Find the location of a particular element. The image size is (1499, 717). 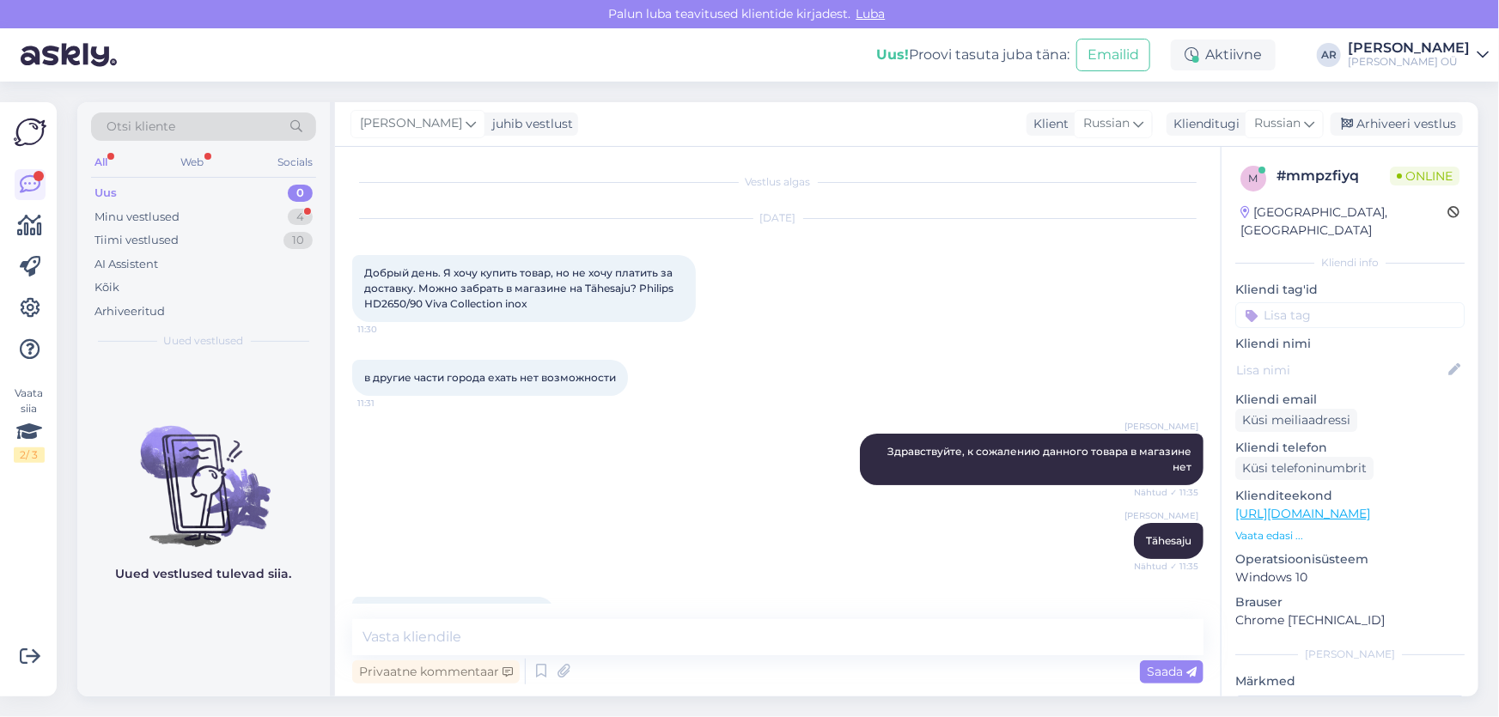

span: m is located at coordinates (1254, 178).